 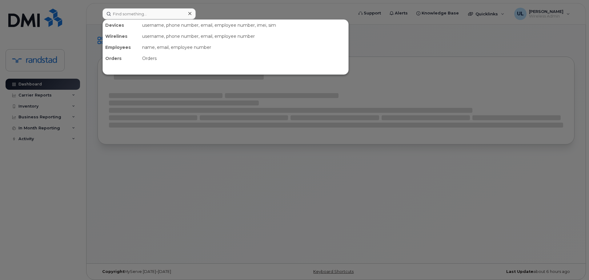 What do you see at coordinates (244, 25) in the screenshot?
I see `div: username, phone number, email, employee number, imei, sim` at bounding box center [244, 25].